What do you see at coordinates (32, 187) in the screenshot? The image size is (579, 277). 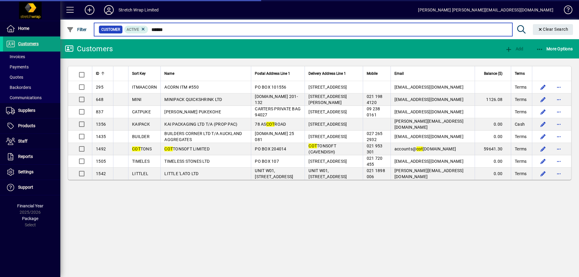 I see `a: Support` at bounding box center [32, 187].